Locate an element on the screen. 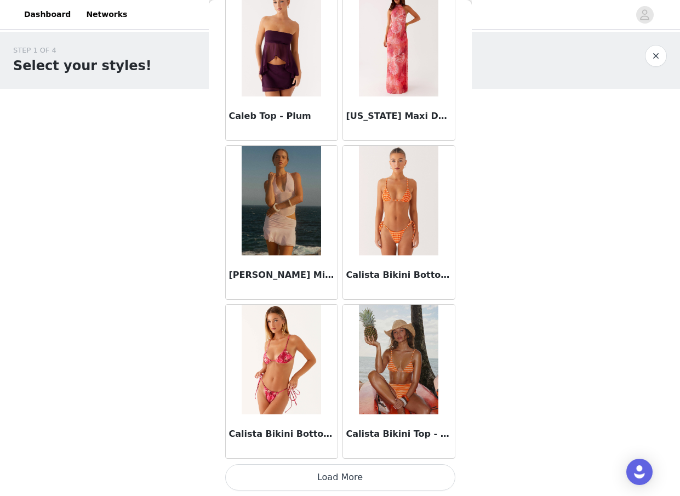 The image size is (680, 496). h3: Calista Bikini Top - Orange Stripe is located at coordinates (399, 434).